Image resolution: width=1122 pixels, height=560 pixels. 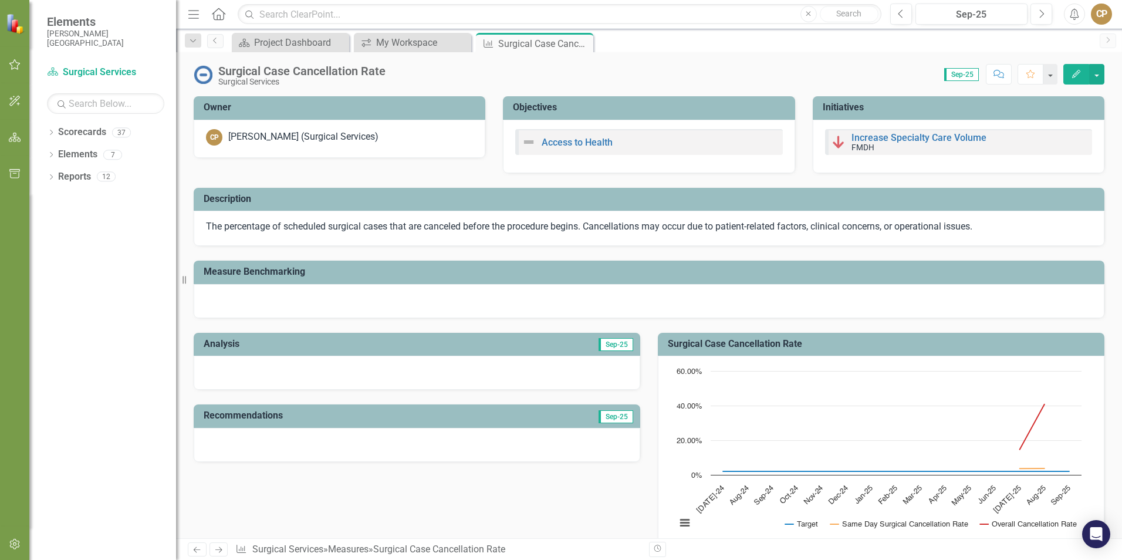 What do you see at coordinates (881, 453) in the screenshot?
I see `div: Chart. Highcharts interactive chart.` at bounding box center [881, 453].